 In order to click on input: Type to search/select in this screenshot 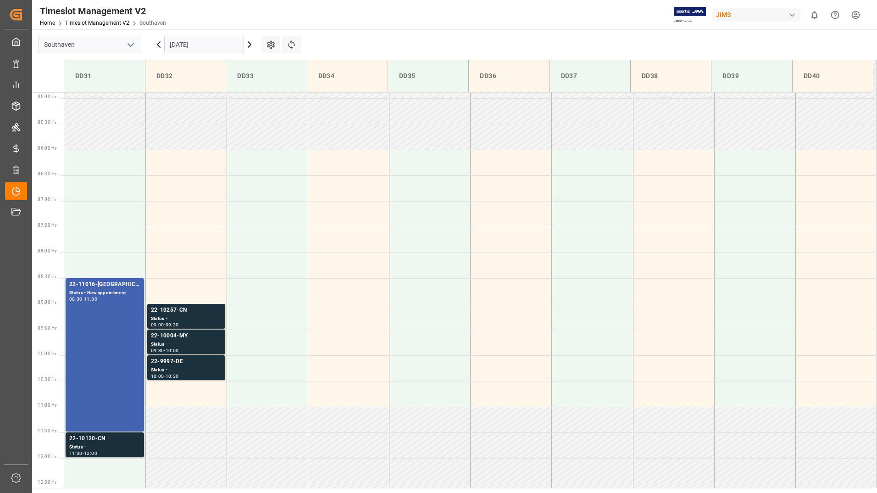, I will do `click(89, 45)`.